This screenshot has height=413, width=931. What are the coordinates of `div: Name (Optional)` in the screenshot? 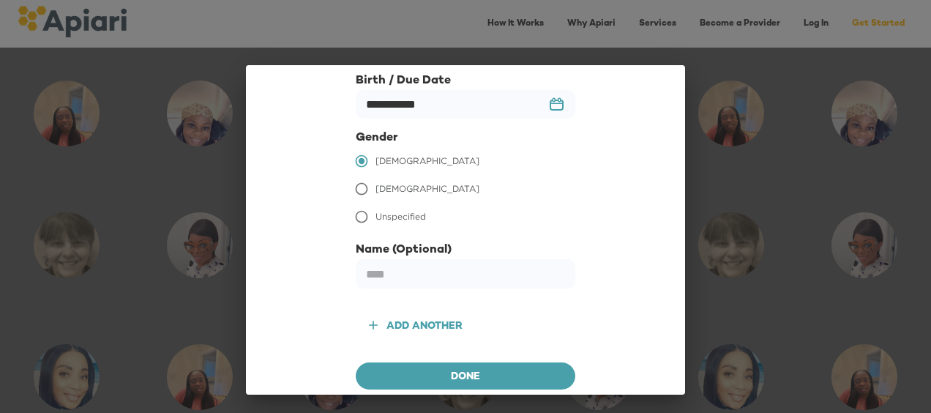 It's located at (466, 250).